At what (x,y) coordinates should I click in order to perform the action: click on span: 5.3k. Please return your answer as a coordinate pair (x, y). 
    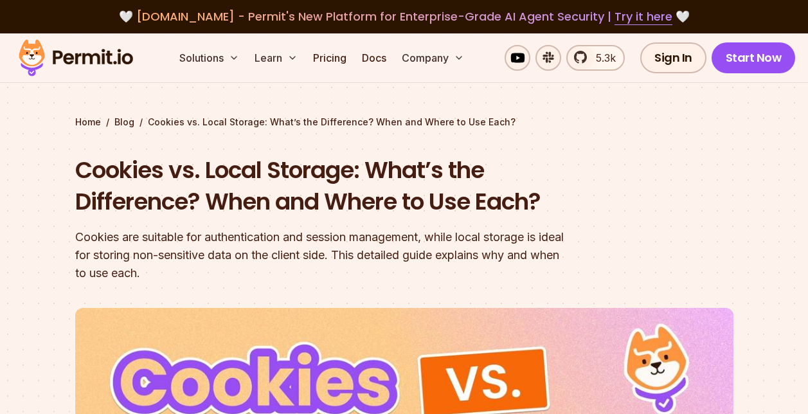
    Looking at the image, I should click on (602, 58).